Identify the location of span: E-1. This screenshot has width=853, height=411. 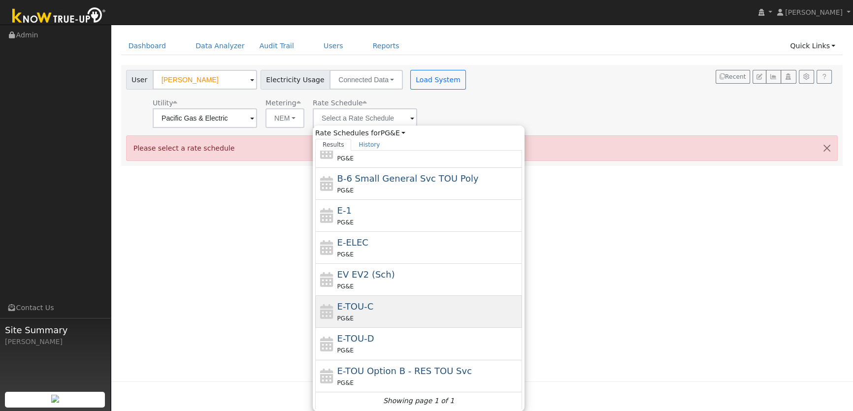
(344, 210).